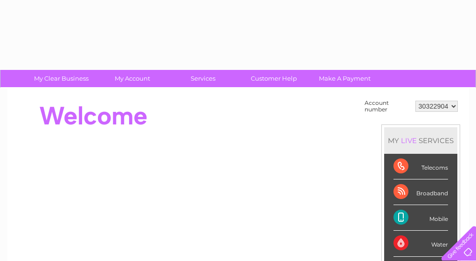 Image resolution: width=476 pixels, height=261 pixels. I want to click on div: Telecoms, so click(421, 167).